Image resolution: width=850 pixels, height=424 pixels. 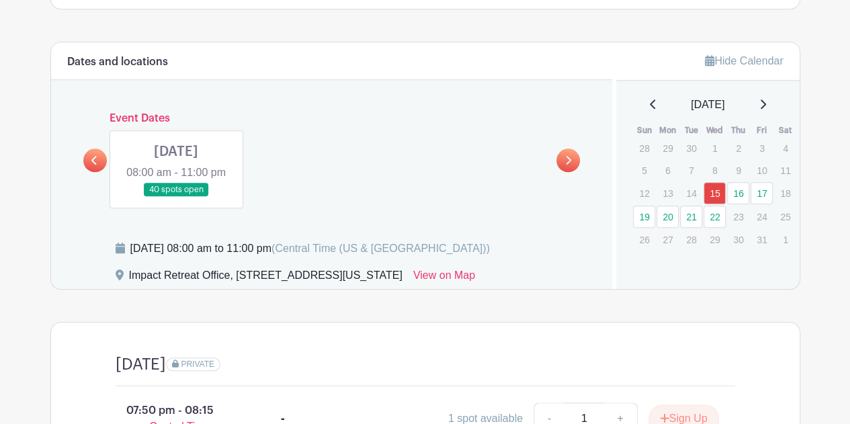 What do you see at coordinates (785, 130) in the screenshot?
I see `th: Sat` at bounding box center [785, 130].